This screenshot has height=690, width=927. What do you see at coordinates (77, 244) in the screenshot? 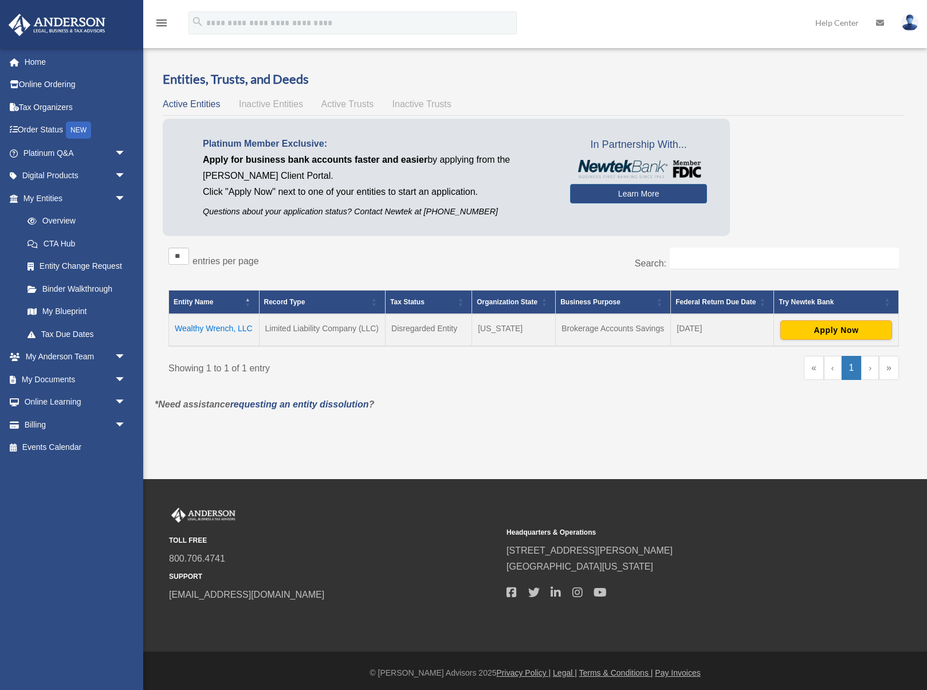
I see `a: CTA Hub` at bounding box center [77, 244].